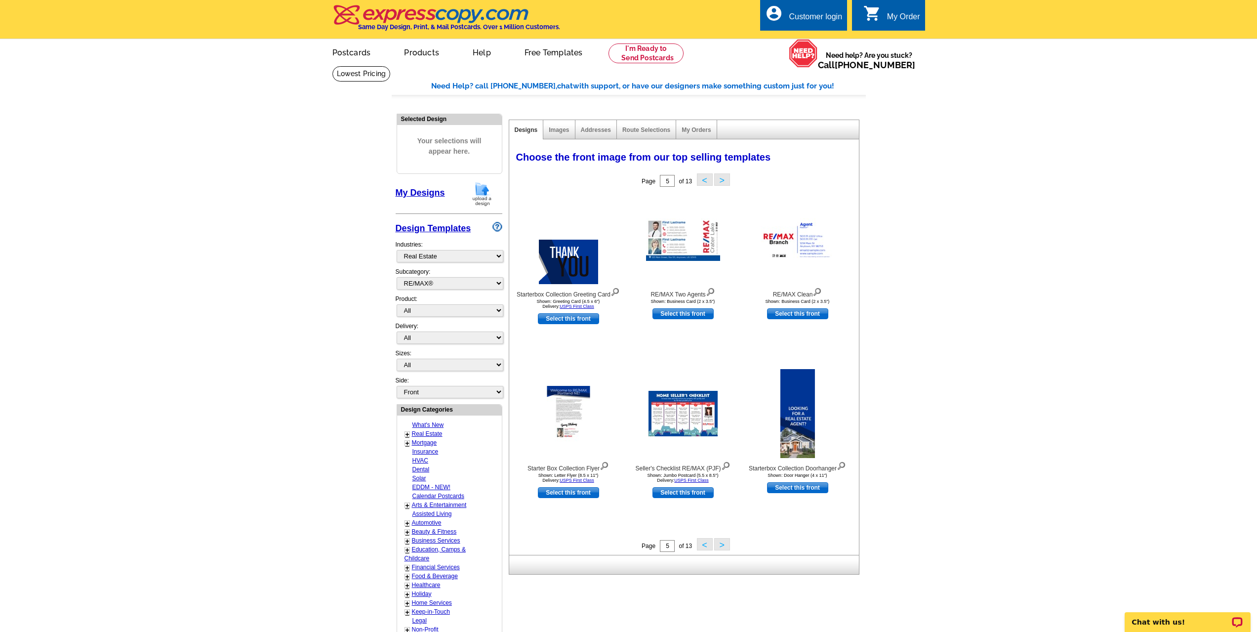 This screenshot has height=632, width=1257. I want to click on div: Customer login, so click(816, 19).